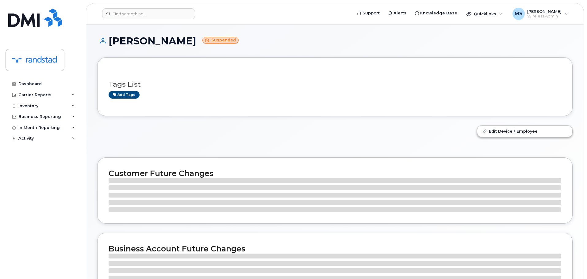 The image size is (587, 279). I want to click on small: Suspended, so click(220, 40).